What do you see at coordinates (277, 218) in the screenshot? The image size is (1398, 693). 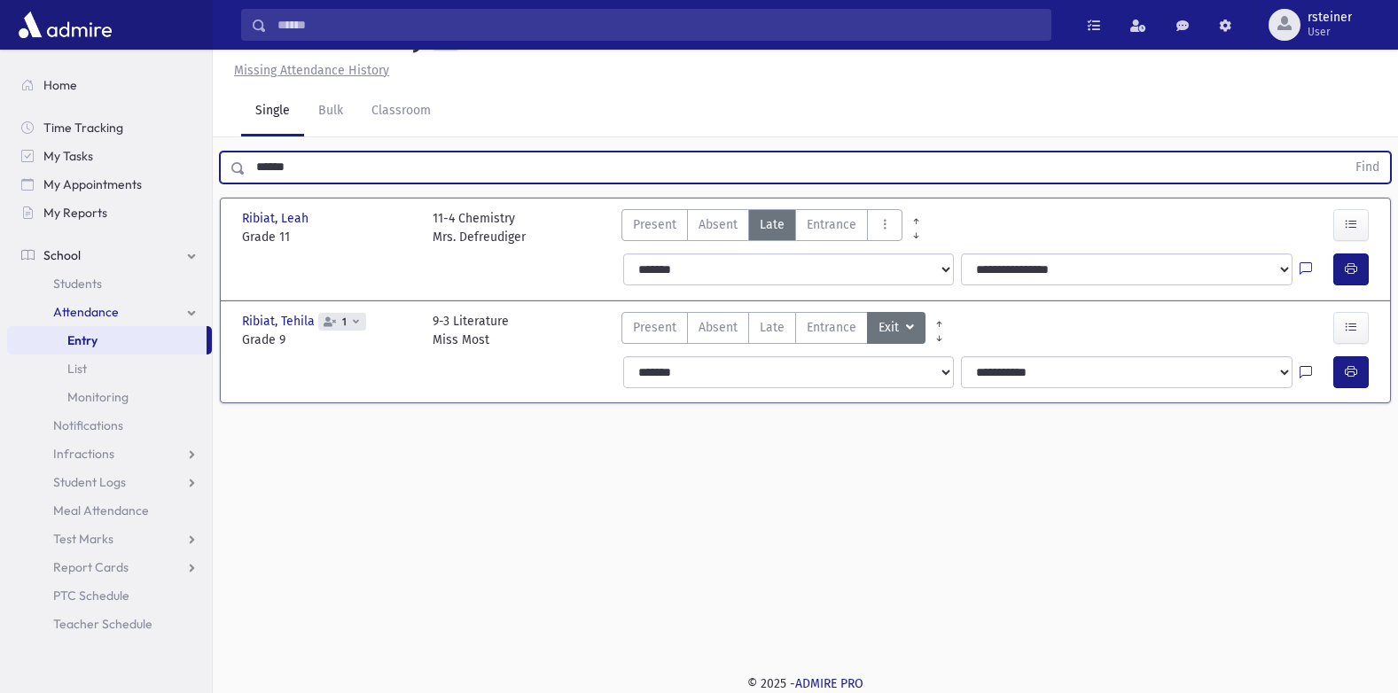 I see `span: Ribiat, Leah` at bounding box center [277, 218].